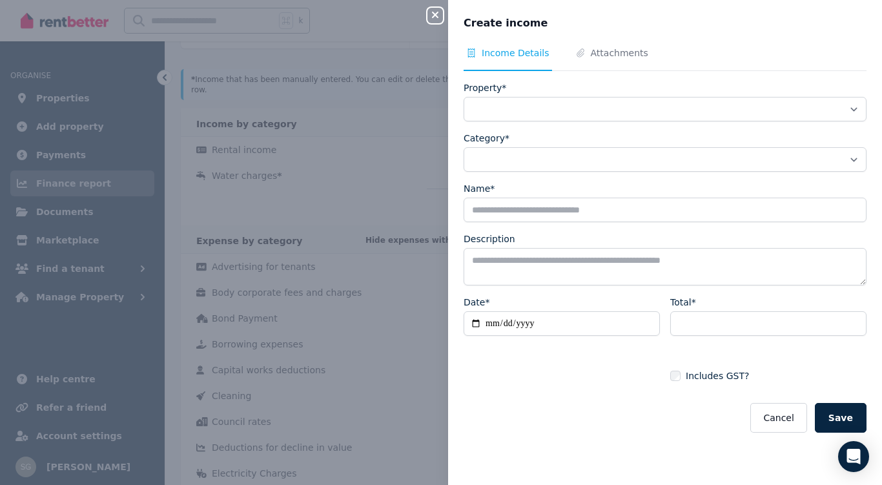  What do you see at coordinates (479, 188) in the screenshot?
I see `label: Name*` at bounding box center [479, 188].